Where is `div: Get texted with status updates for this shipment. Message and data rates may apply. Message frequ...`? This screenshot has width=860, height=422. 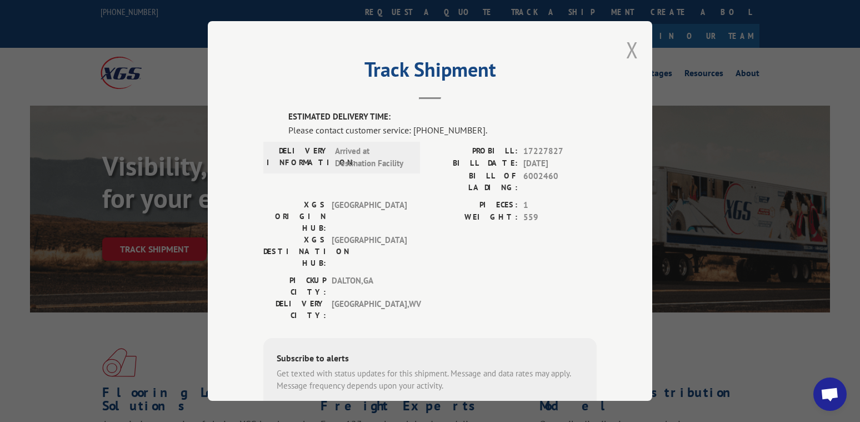
div: Get texted with status updates for this shipment. Message and data rates may apply. Message frequ... is located at coordinates (430, 380).